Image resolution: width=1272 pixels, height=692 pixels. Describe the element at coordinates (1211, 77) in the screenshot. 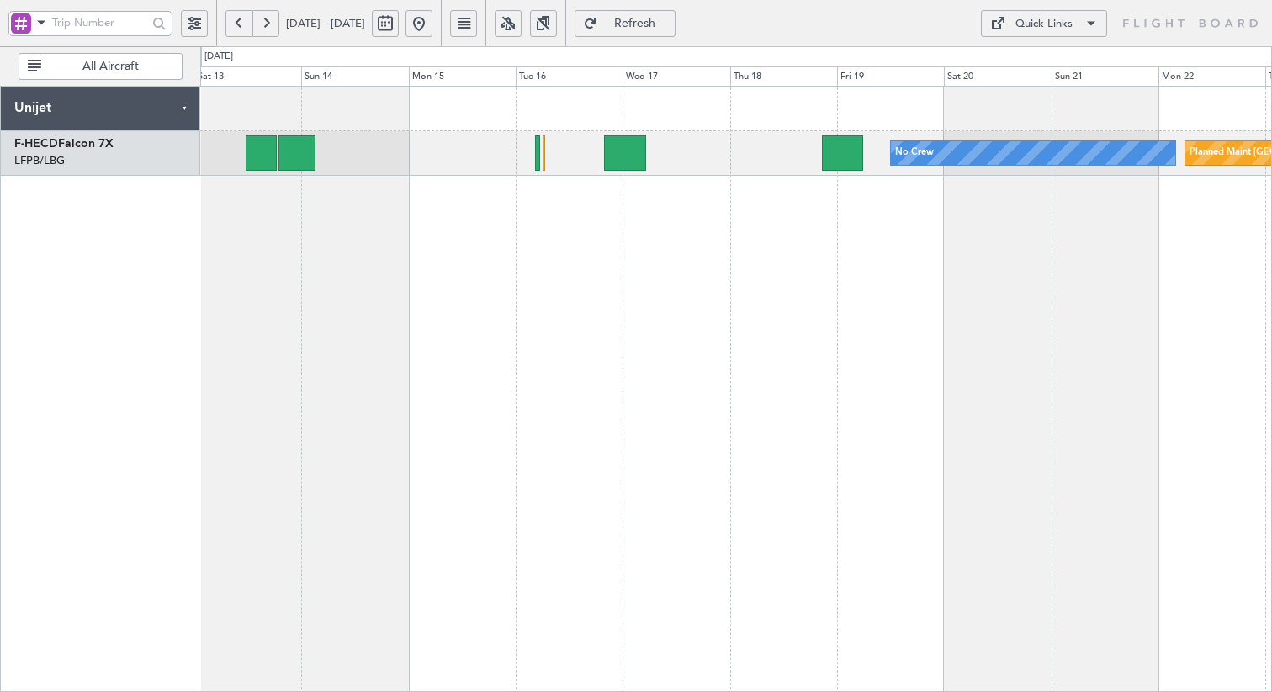

I see `div: Mon 22` at that location.